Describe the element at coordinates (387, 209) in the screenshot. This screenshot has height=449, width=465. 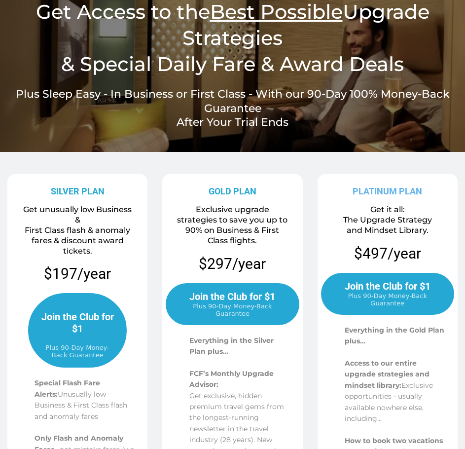
I see `span: Get it all:` at that location.